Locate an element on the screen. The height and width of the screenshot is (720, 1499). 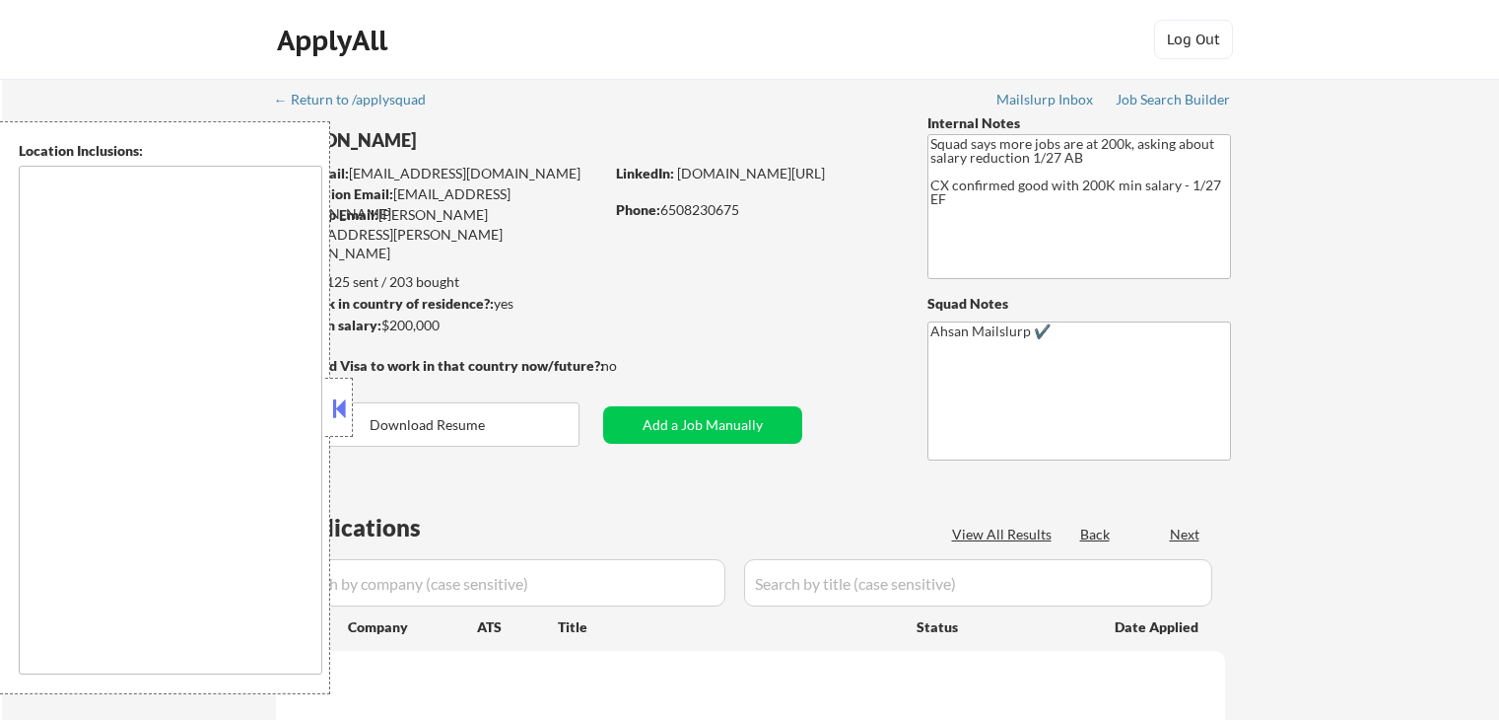
div: Location Inclusions: is located at coordinates (171, 151).